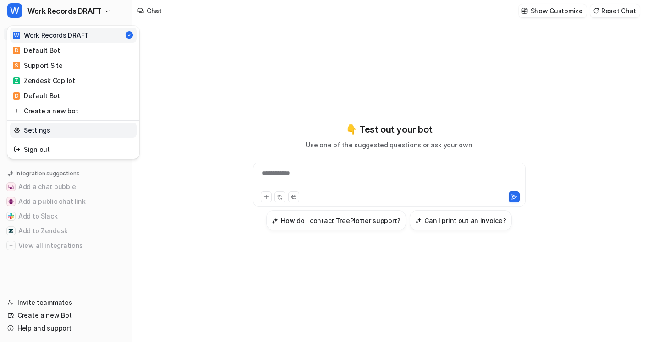 The height and width of the screenshot is (342, 647). What do you see at coordinates (17, 66) in the screenshot?
I see `span: S` at bounding box center [17, 66].